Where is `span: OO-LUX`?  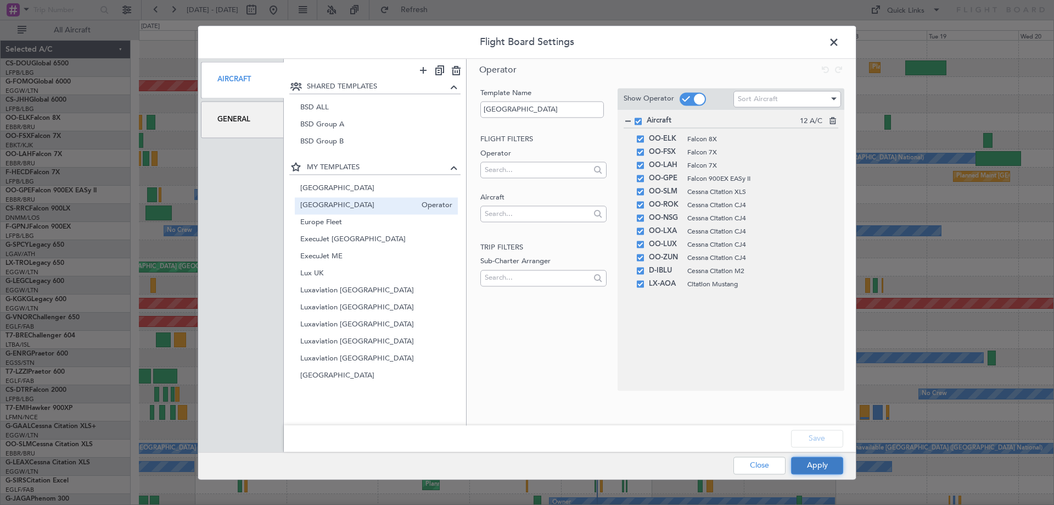
span: OO-LUX is located at coordinates (666, 244).